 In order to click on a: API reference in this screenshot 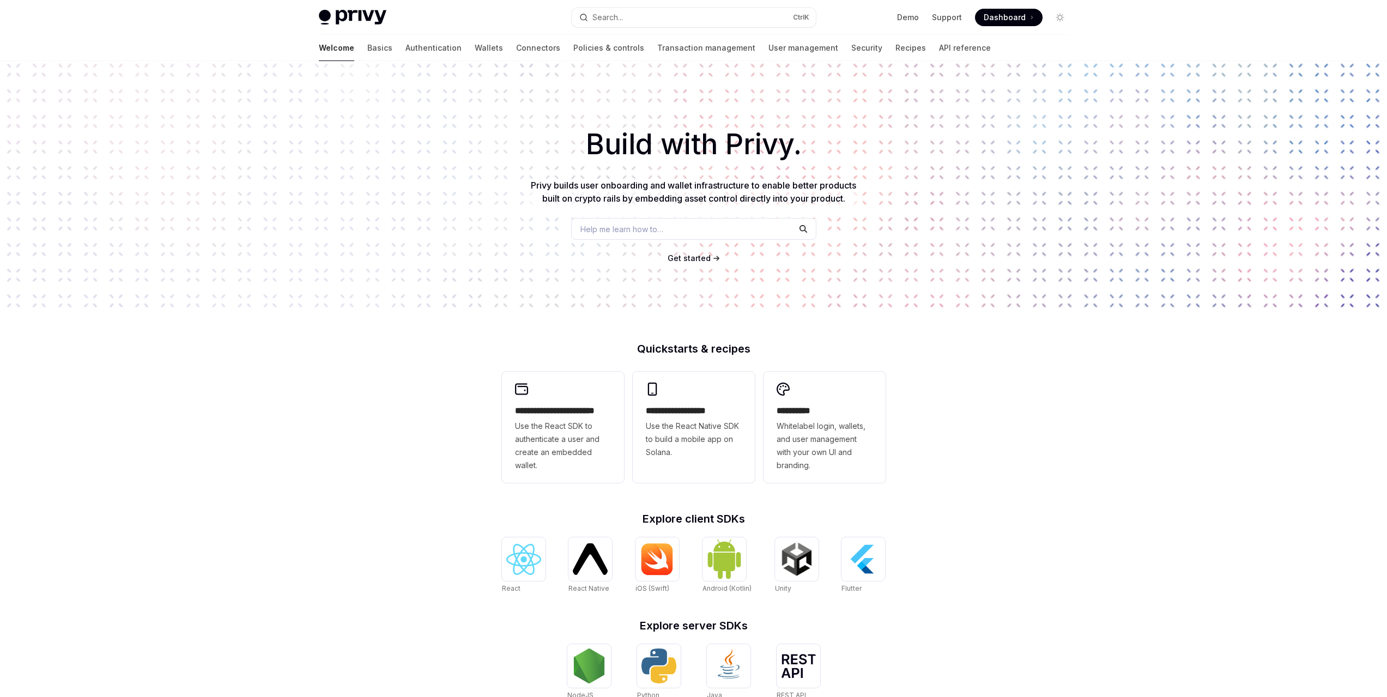, I will do `click(965, 48)`.